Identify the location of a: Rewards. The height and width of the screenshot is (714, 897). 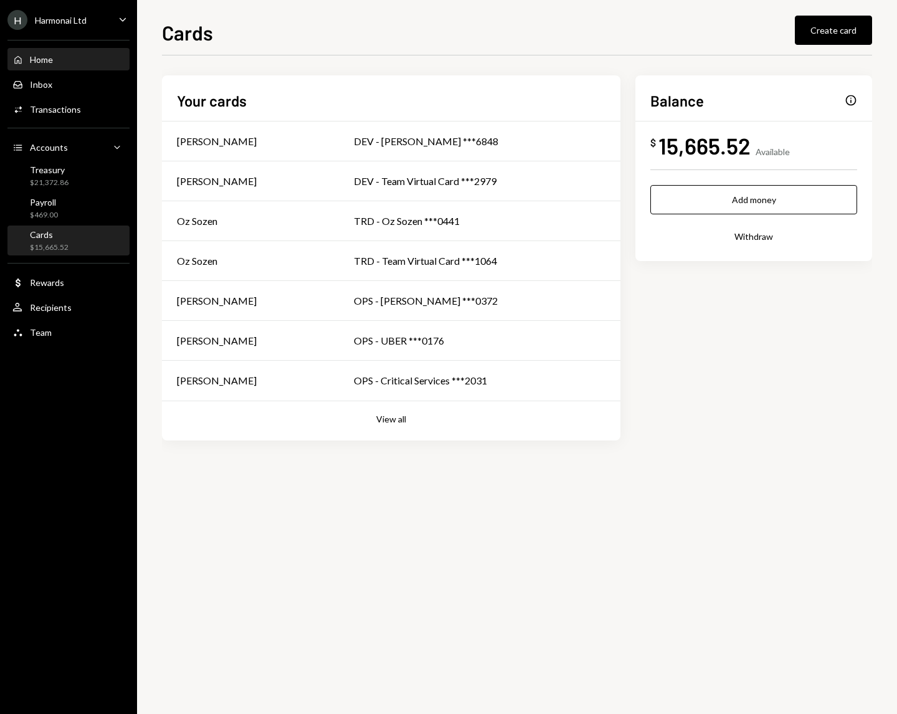
(69, 282).